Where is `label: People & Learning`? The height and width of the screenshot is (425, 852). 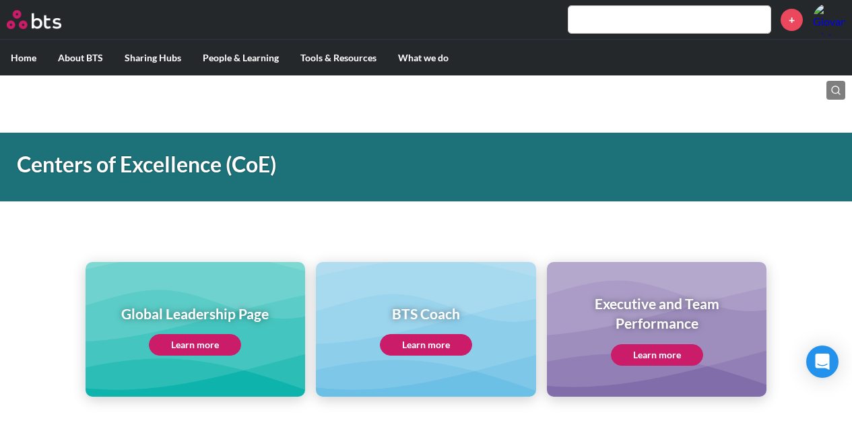 label: People & Learning is located at coordinates (240, 58).